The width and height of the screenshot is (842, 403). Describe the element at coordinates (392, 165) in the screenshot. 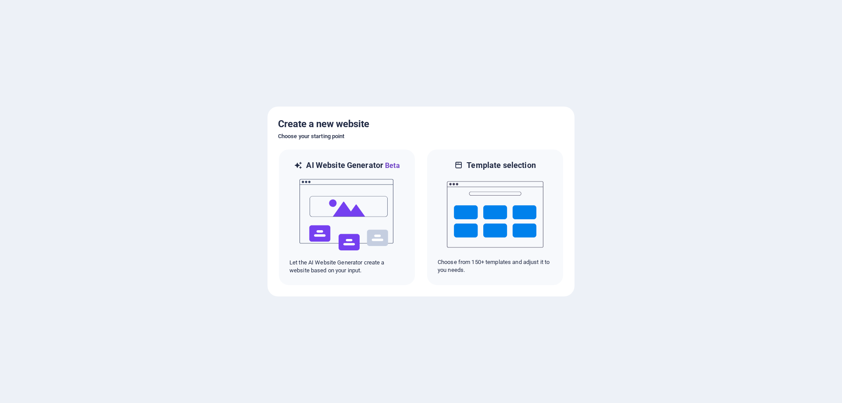

I see `span: Beta` at that location.